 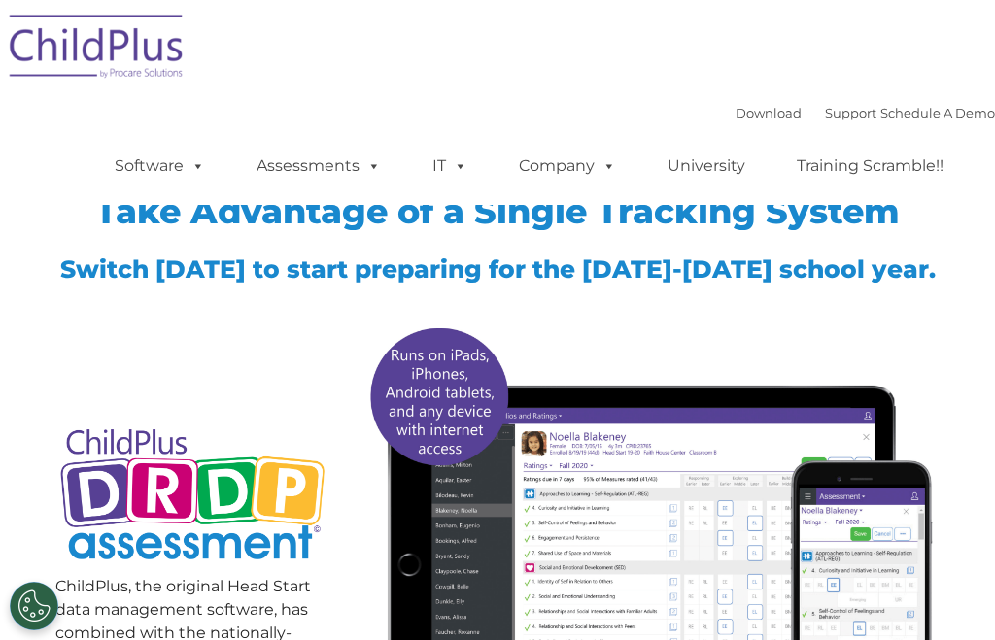 I want to click on a: Software, so click(x=159, y=166).